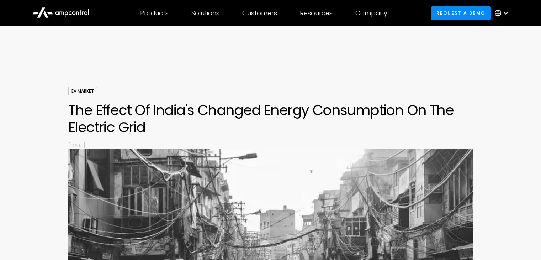  Describe the element at coordinates (271, 119) in the screenshot. I see `h1: The Effect Of India's Changed Energy Consumption On The Electric Grid` at that location.